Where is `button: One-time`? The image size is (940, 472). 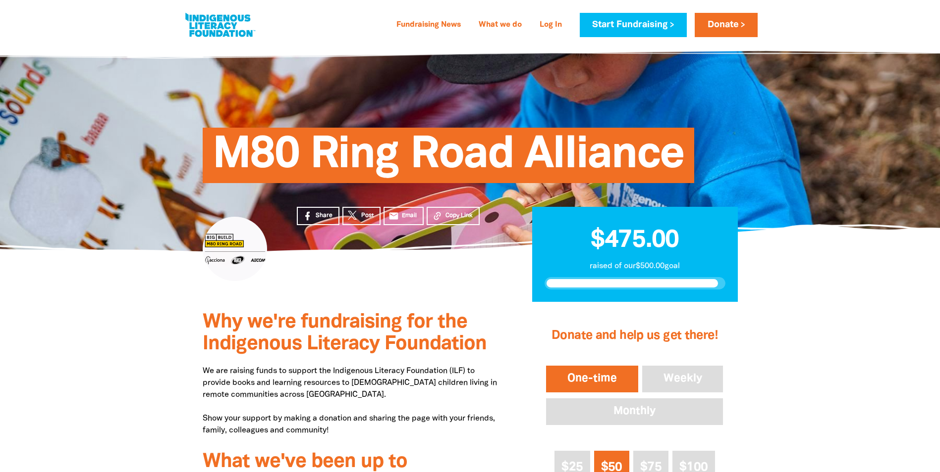
button: One-time is located at coordinates (592, 379).